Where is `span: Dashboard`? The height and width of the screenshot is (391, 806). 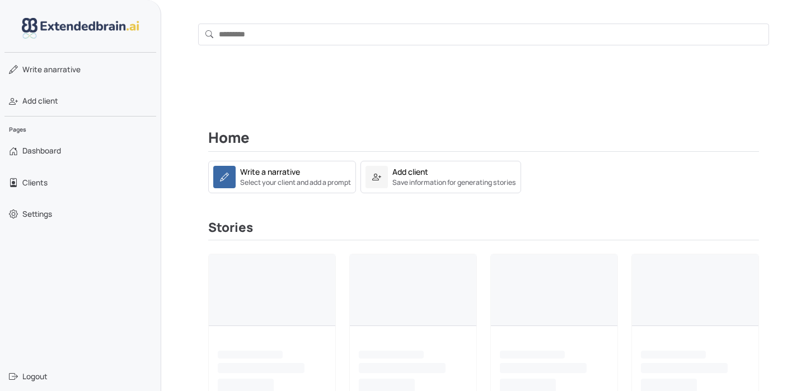 span: Dashboard is located at coordinates (41, 151).